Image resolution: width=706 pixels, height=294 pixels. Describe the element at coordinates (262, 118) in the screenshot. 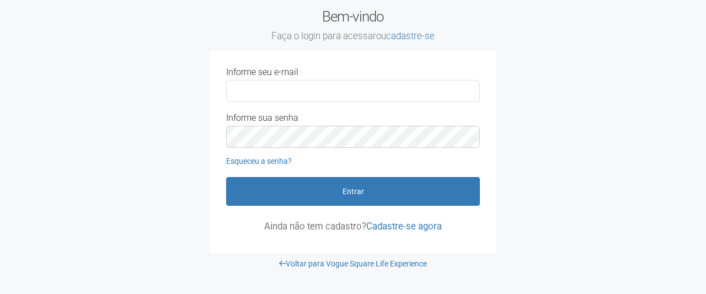

I see `label: Informe sua senha` at that location.